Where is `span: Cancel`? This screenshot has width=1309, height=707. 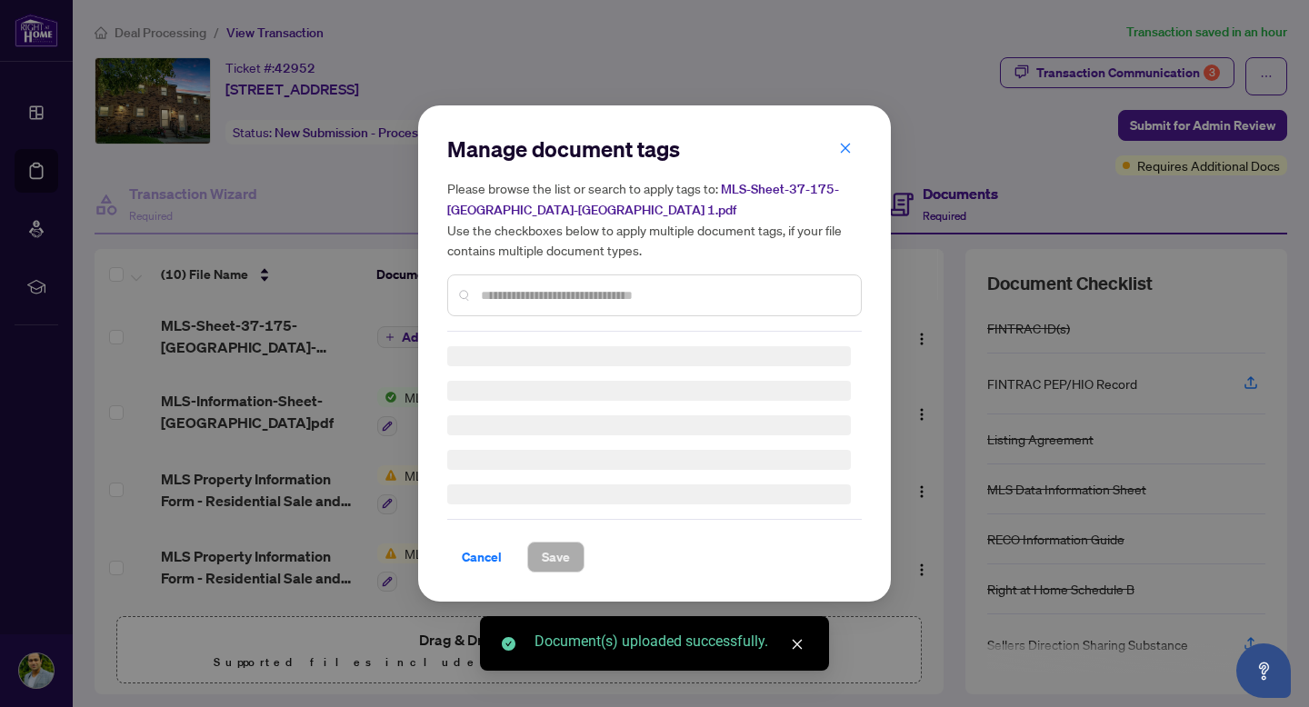 span: Cancel is located at coordinates (482, 557).